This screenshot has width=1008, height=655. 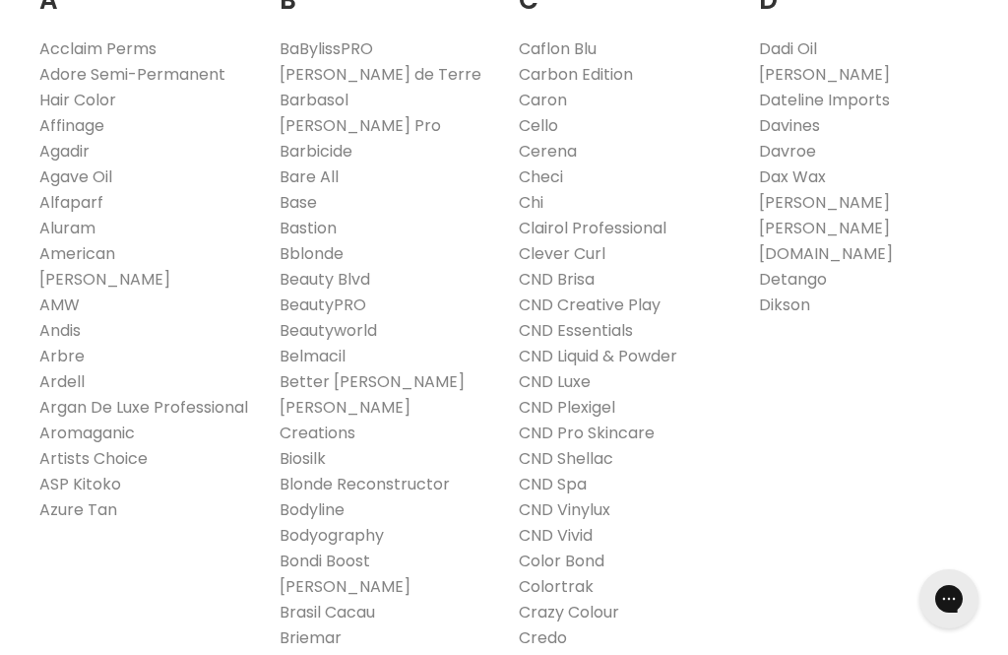 I want to click on a: BeautyPRO, so click(x=323, y=304).